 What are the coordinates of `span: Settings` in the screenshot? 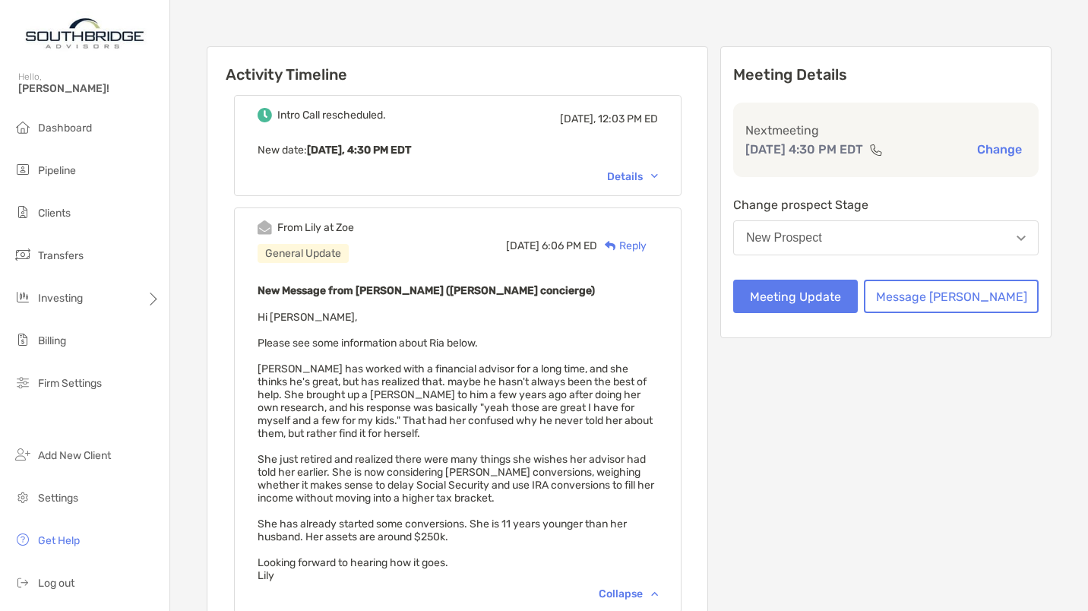 It's located at (58, 498).